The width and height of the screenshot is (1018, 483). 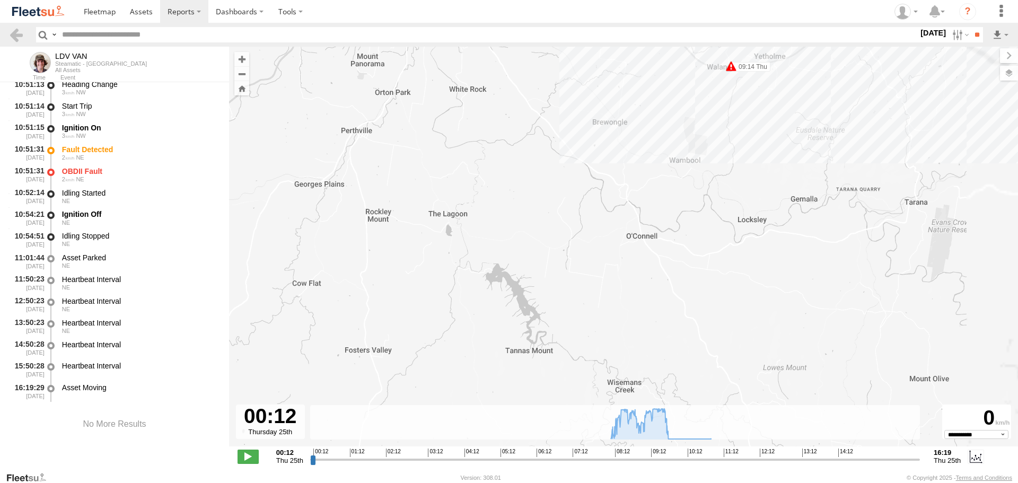 I want to click on span: 13:12, so click(x=809, y=453).